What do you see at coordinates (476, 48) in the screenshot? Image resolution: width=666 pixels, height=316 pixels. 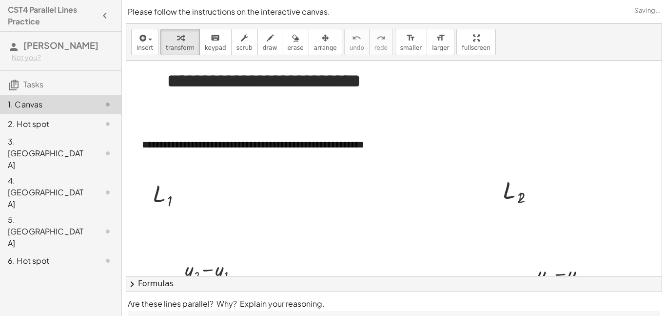 I see `span: fullscreen` at bounding box center [476, 48].